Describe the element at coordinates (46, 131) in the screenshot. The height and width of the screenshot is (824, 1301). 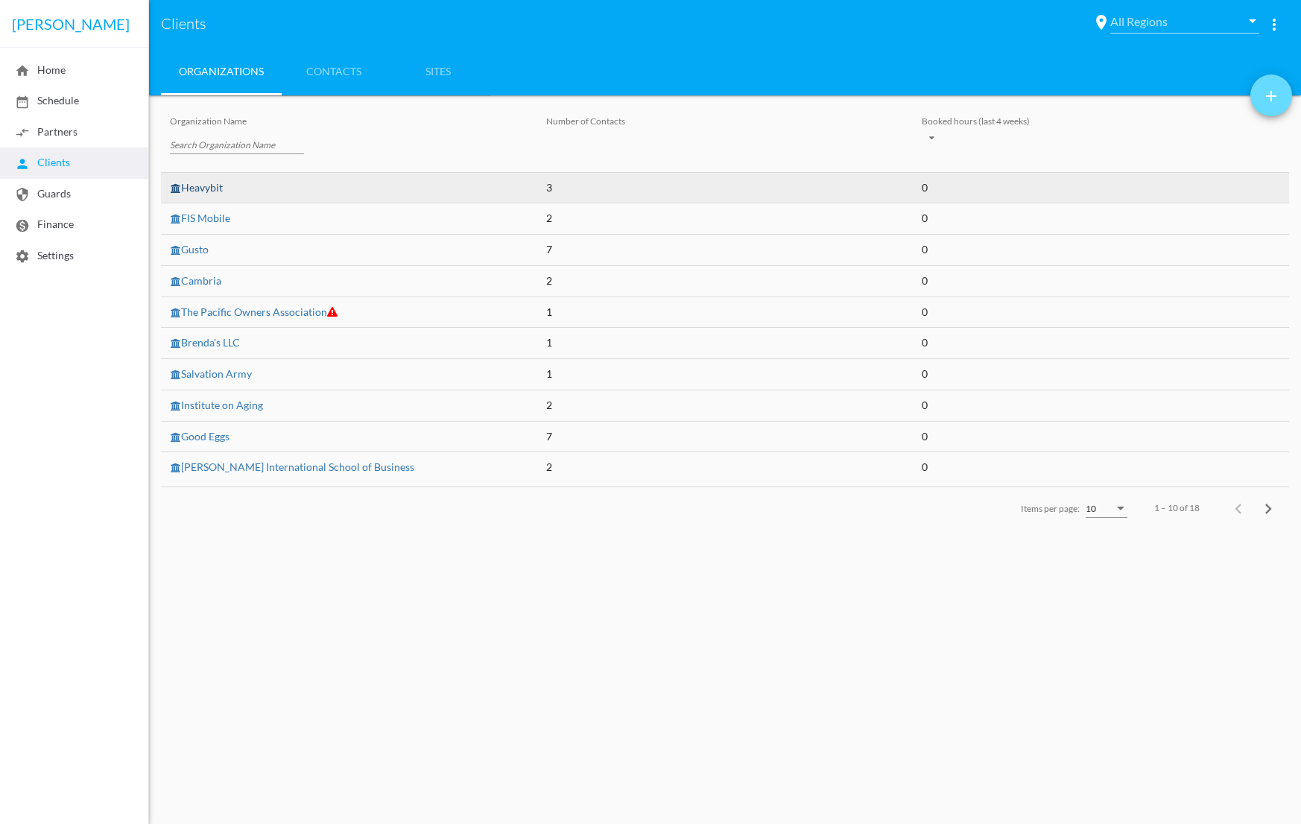
I see `span: Partners` at that location.